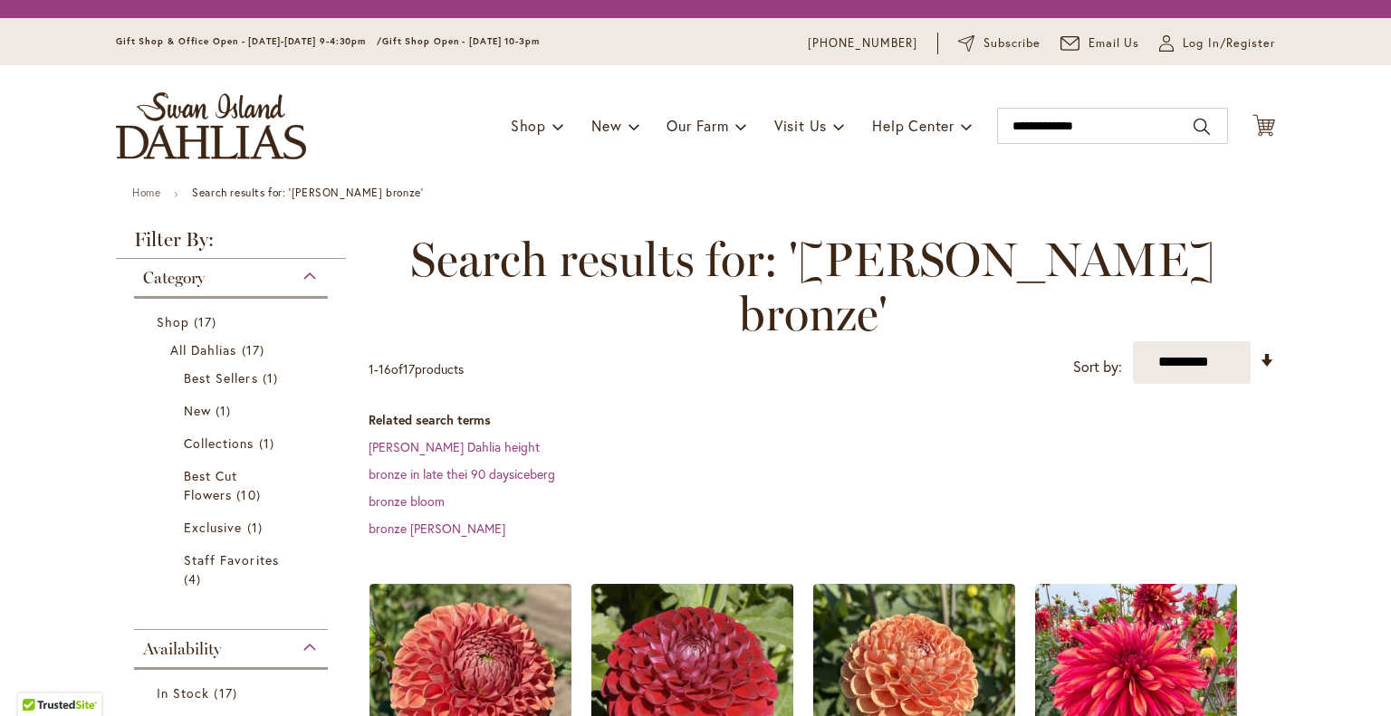  Describe the element at coordinates (233, 443) in the screenshot. I see `a: Collections` at that location.